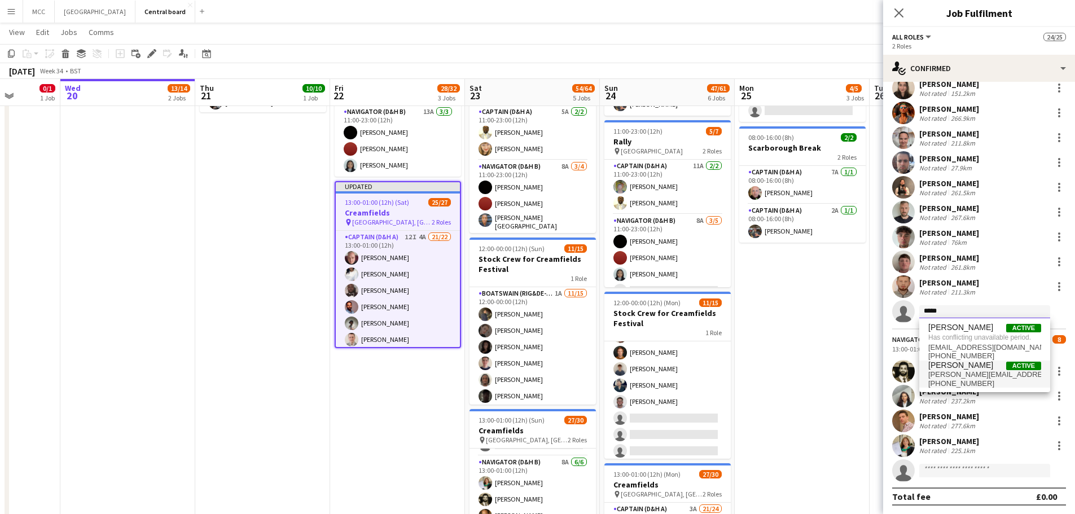 Image resolution: width=1075 pixels, height=514 pixels. Describe the element at coordinates (985, 338) in the screenshot. I see `span: Has conflicting unavailable period.` at that location.